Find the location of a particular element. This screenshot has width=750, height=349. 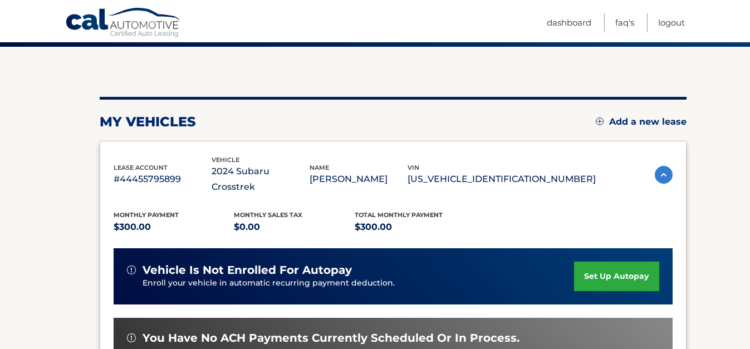

span: lease account is located at coordinates (140, 167).